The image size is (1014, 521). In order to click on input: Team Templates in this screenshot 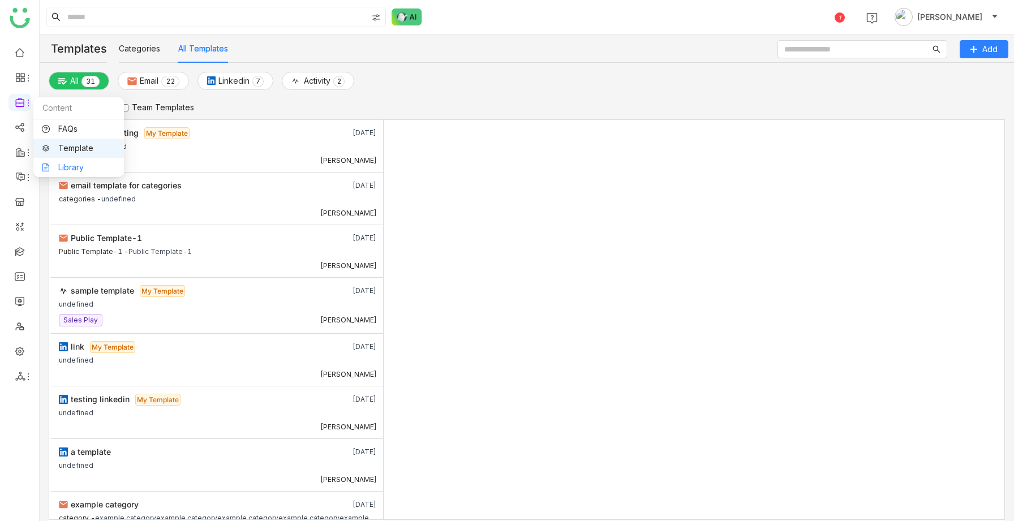, I will do `click(124, 108)`.